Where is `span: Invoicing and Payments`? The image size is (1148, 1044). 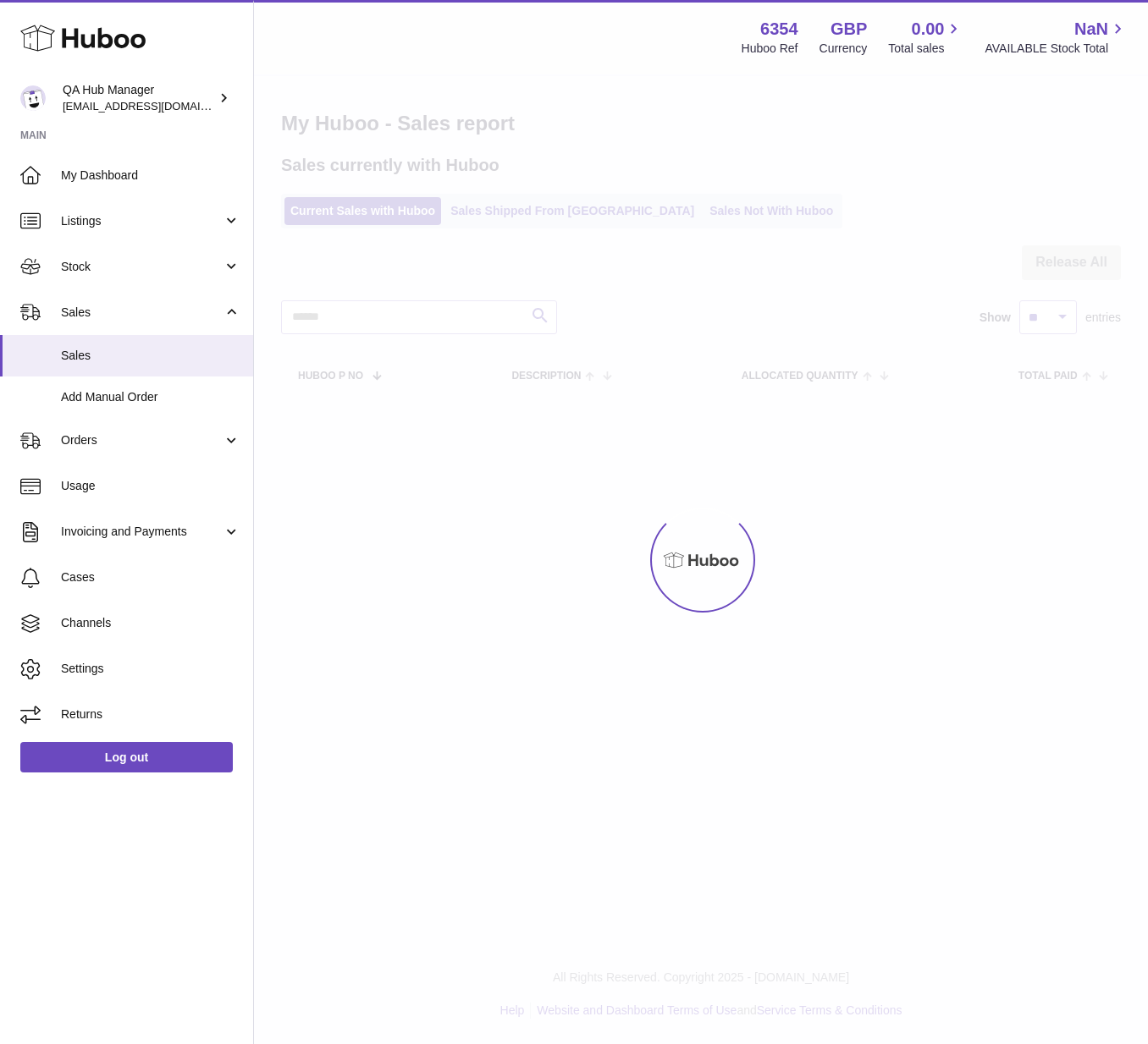
span: Invoicing and Payments is located at coordinates (142, 531).